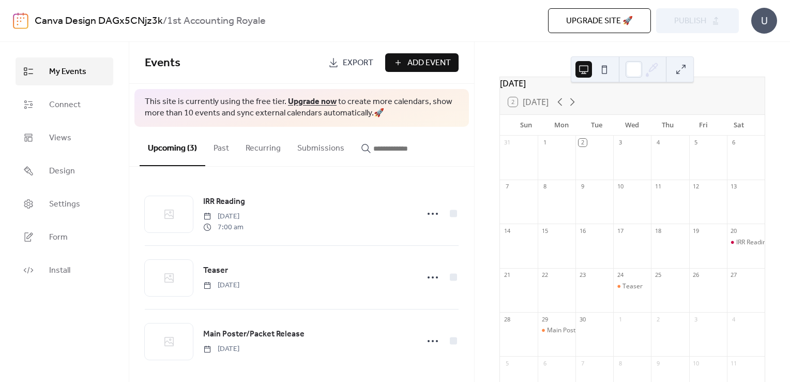 This screenshot has height=382, width=790. What do you see at coordinates (358, 63) in the screenshot?
I see `span: Export` at bounding box center [358, 63].